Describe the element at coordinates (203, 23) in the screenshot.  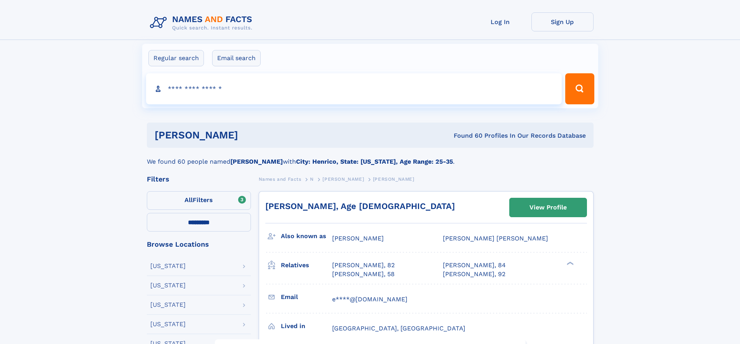
I see `img: Logo Names and Facts` at that location.